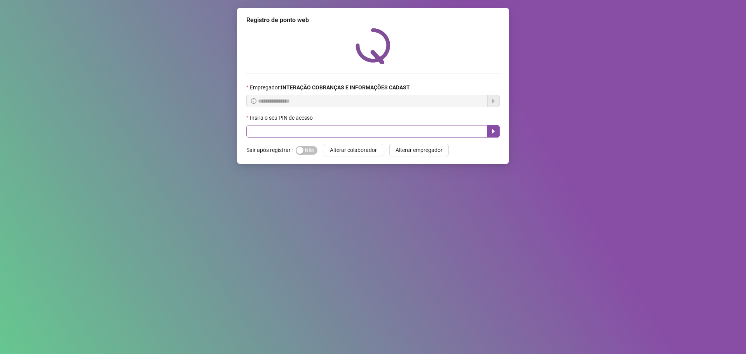  What do you see at coordinates (254, 101) in the screenshot?
I see `span: info-circle` at bounding box center [254, 101].